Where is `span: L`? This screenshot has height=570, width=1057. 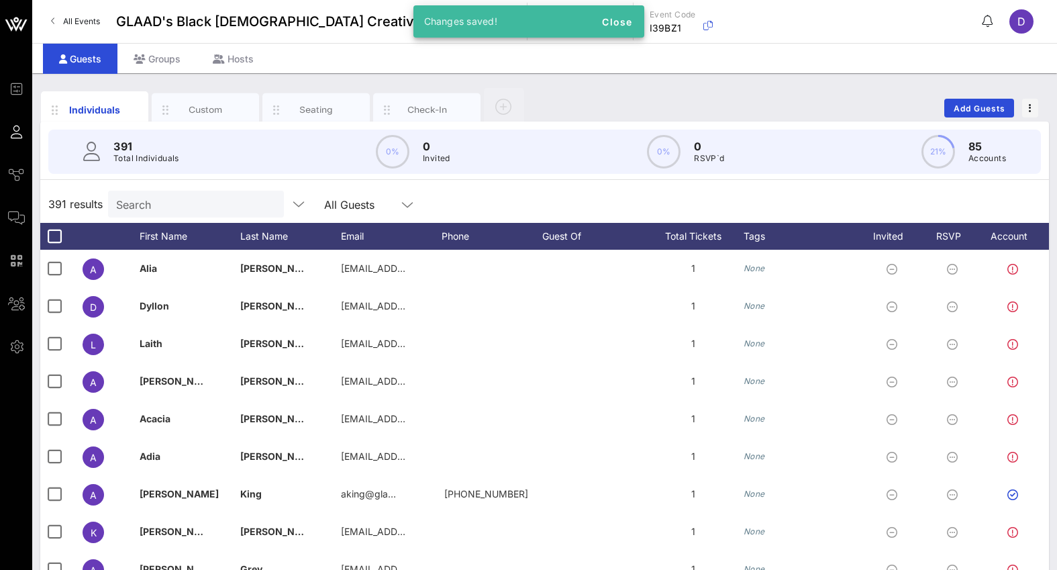
span: L is located at coordinates (93, 344).